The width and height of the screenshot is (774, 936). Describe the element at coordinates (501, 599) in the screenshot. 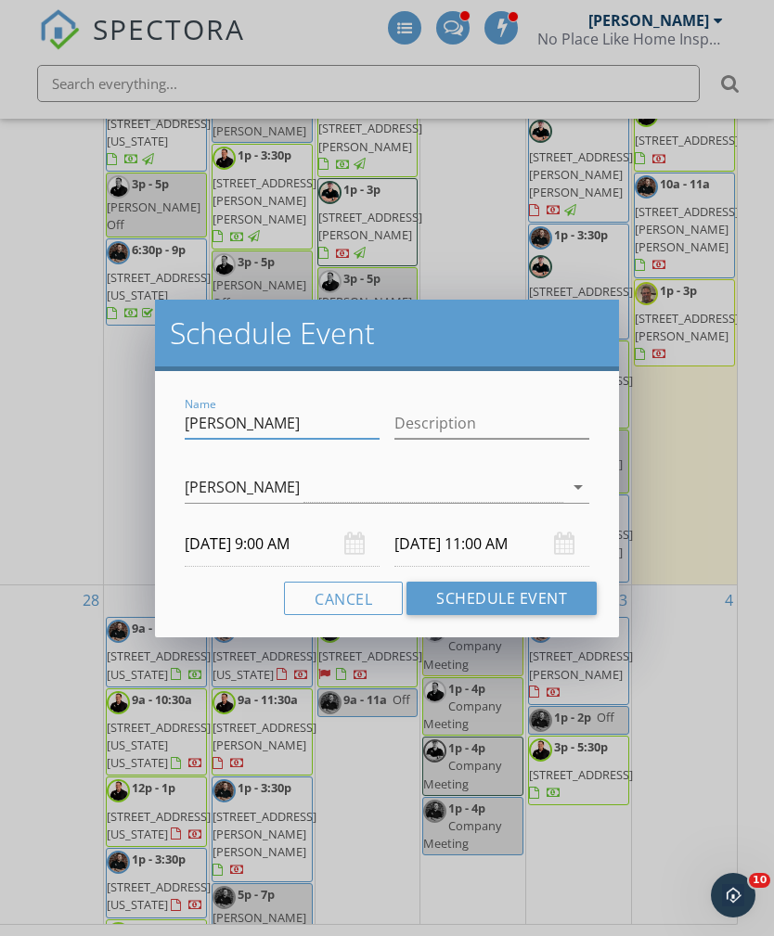

I see `button: Schedule Event` at that location.